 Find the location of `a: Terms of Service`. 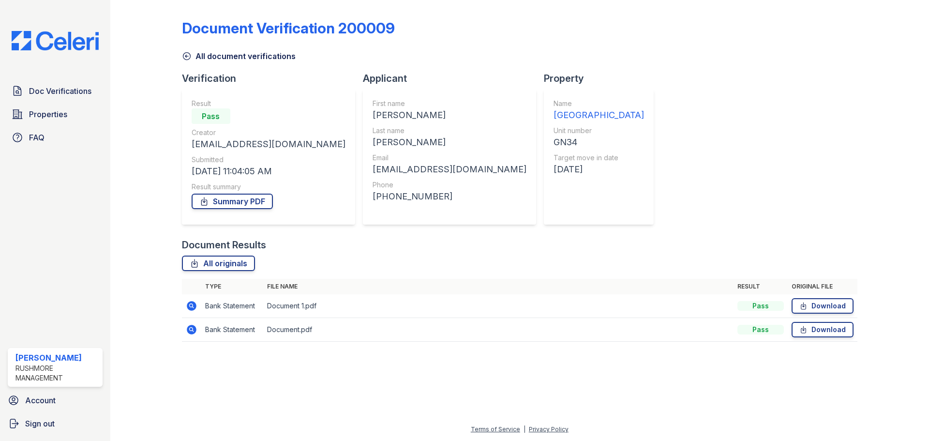

a: Terms of Service is located at coordinates (496, 429).